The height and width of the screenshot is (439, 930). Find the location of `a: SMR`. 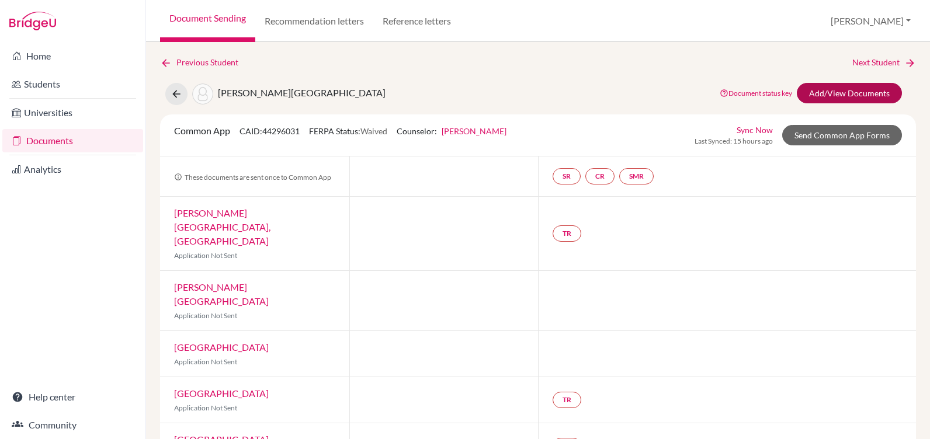

a: SMR is located at coordinates (636, 176).